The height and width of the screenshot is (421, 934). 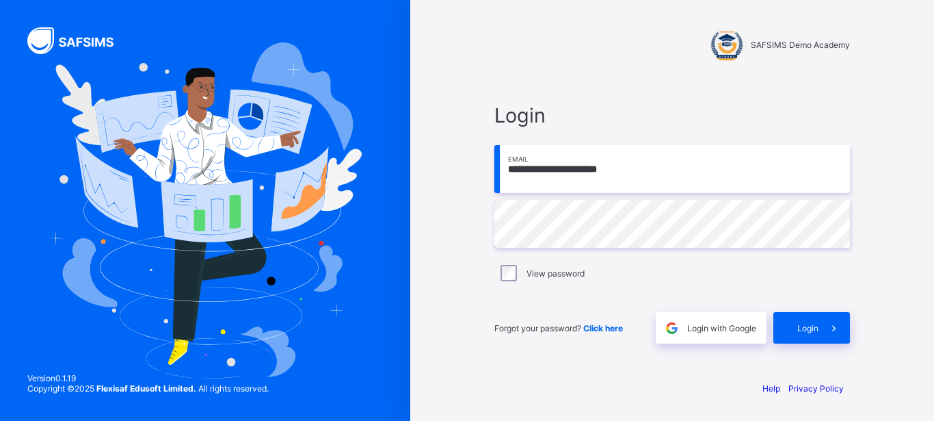 I want to click on a: Privacy Policy, so click(x=816, y=388).